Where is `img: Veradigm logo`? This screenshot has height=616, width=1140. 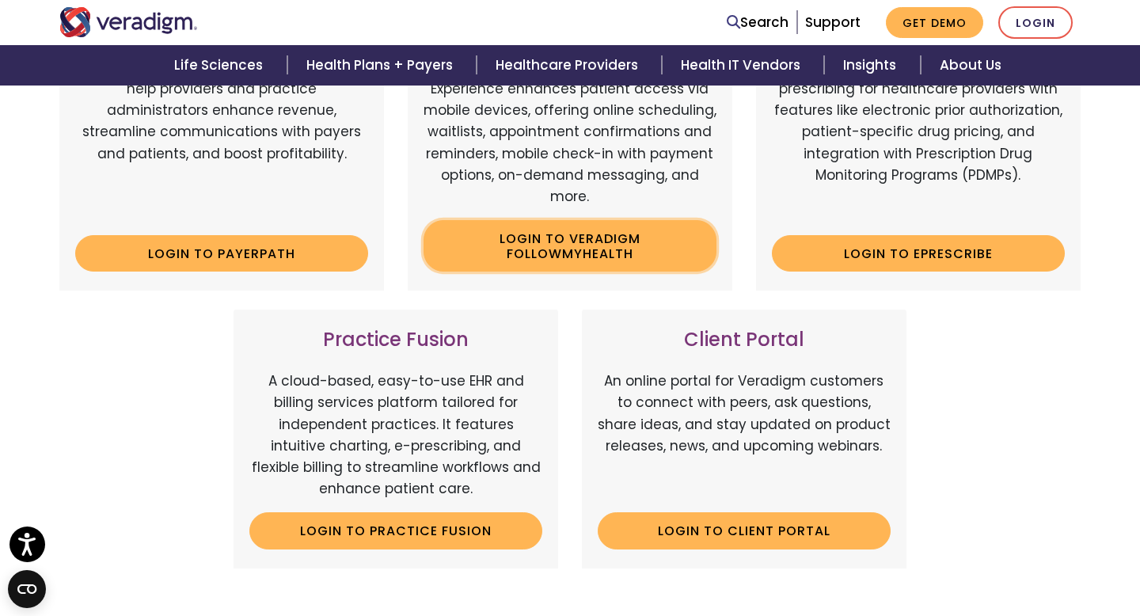 img: Veradigm logo is located at coordinates (128, 22).